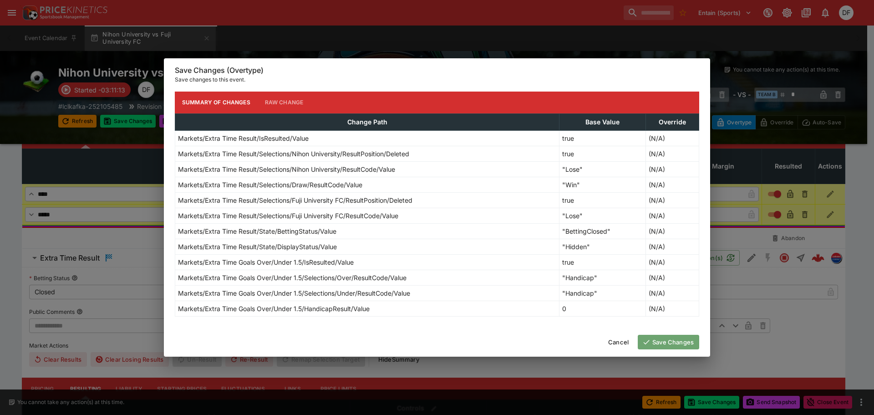 This screenshot has width=874, height=415. I want to click on button: Cancel, so click(618, 342).